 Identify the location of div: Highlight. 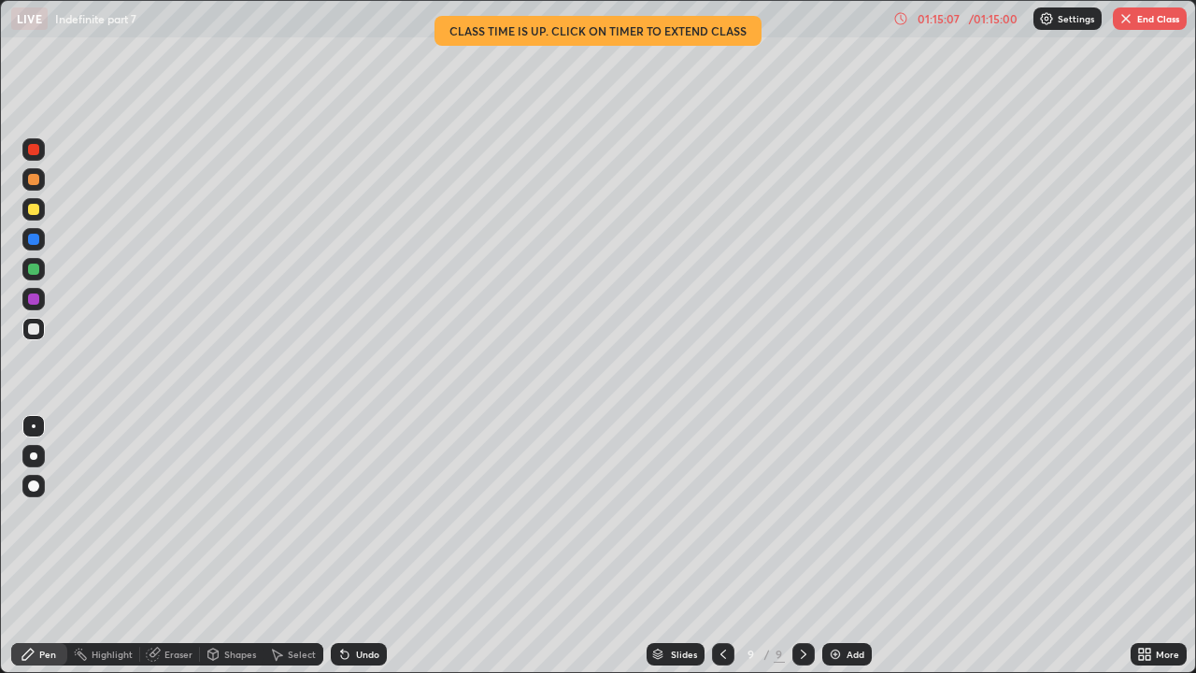
(112, 654).